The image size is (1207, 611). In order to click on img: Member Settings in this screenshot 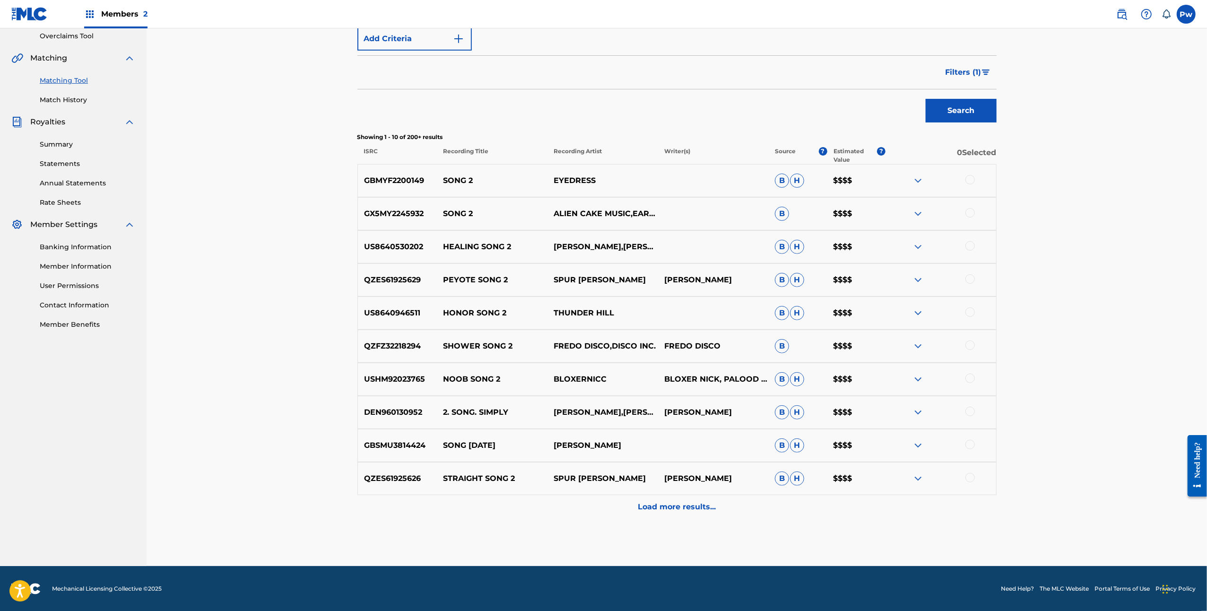, I will do `click(17, 225)`.